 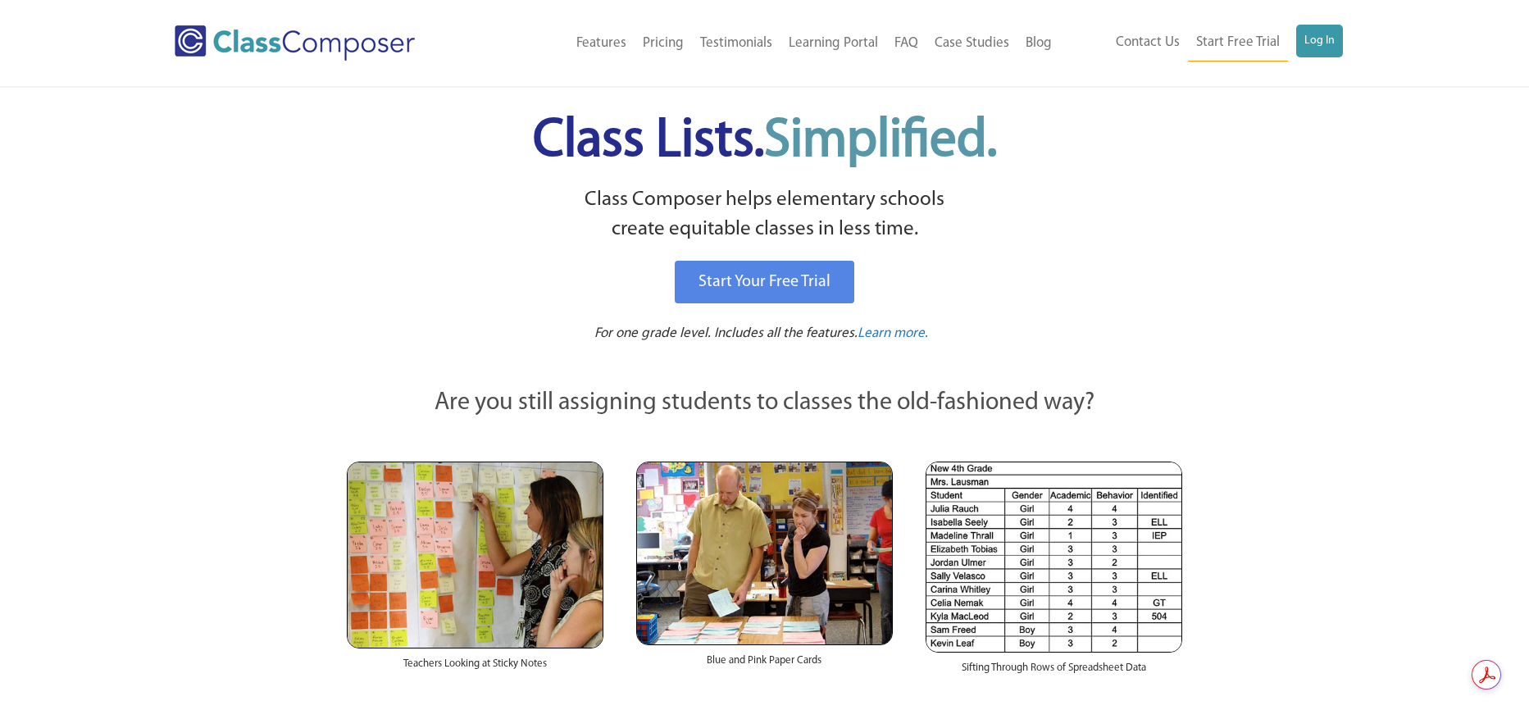 I want to click on a: Log In, so click(x=1319, y=41).